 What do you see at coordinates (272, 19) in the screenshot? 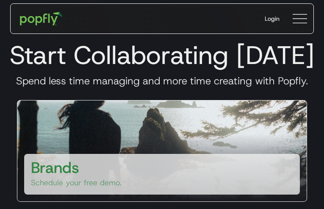
I see `div: Login` at bounding box center [272, 19].